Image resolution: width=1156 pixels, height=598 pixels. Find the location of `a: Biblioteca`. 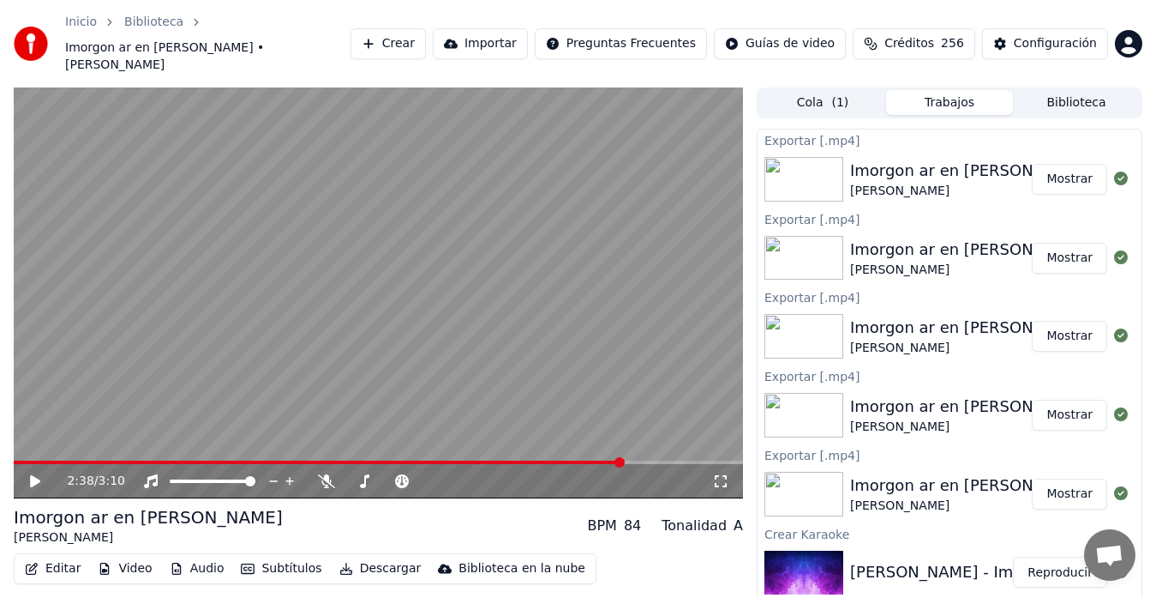

a: Biblioteca is located at coordinates (153, 22).